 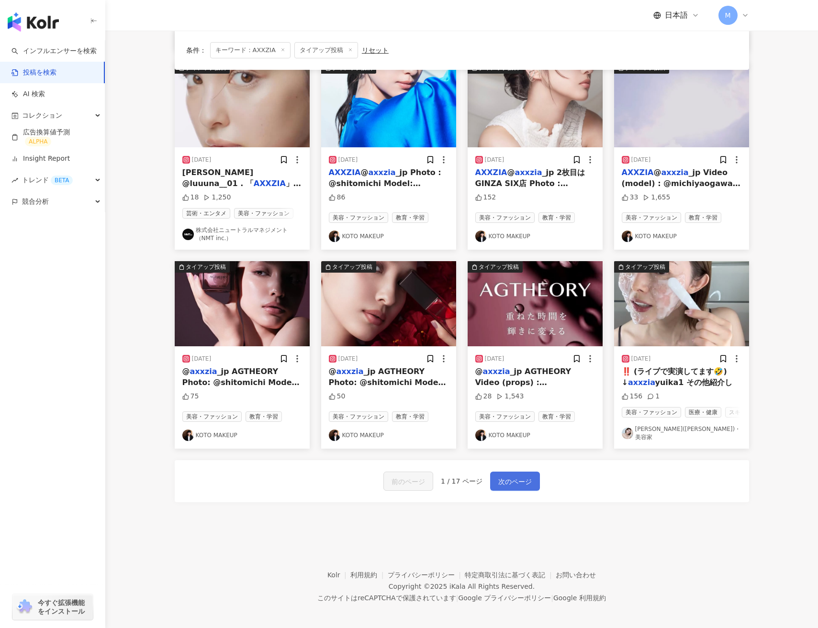 What do you see at coordinates (387, 398) in the screenshot?
I see `span: _jp AGTHEORY Photo: @shitomichi Model: @luuuna_01 styling:@tomonomabuchi Hair & make up by me #` at bounding box center [387, 398].